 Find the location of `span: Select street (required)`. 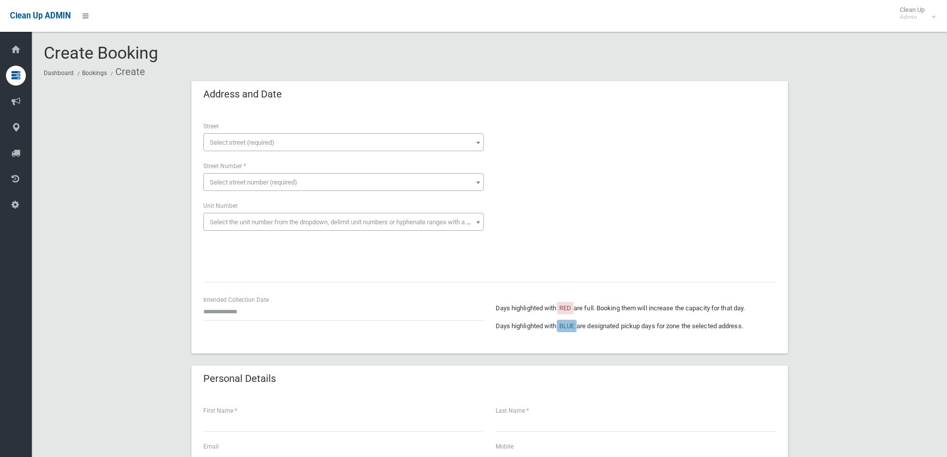

span: Select street (required) is located at coordinates (242, 142).